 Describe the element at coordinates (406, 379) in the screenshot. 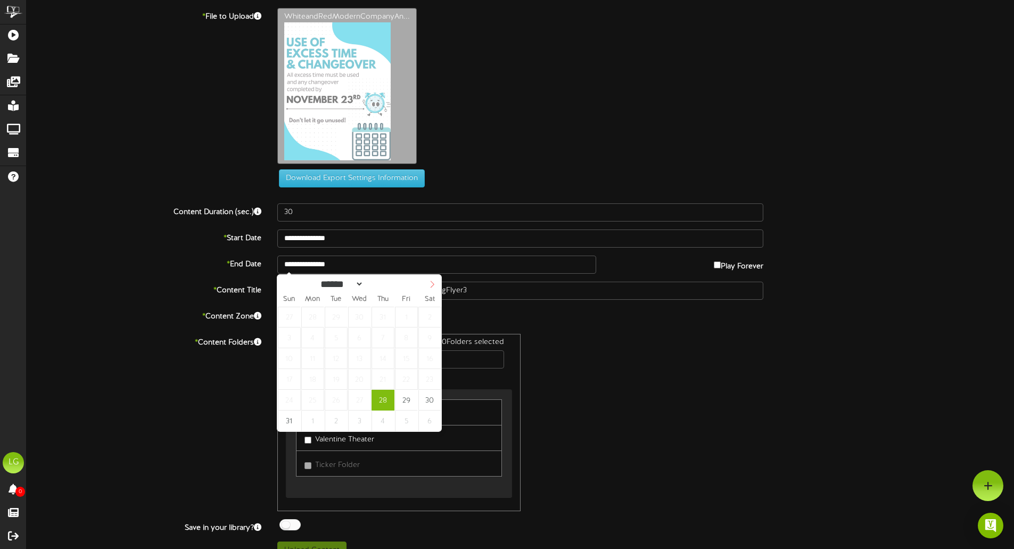

I see `span: August 22, 2025` at that location.